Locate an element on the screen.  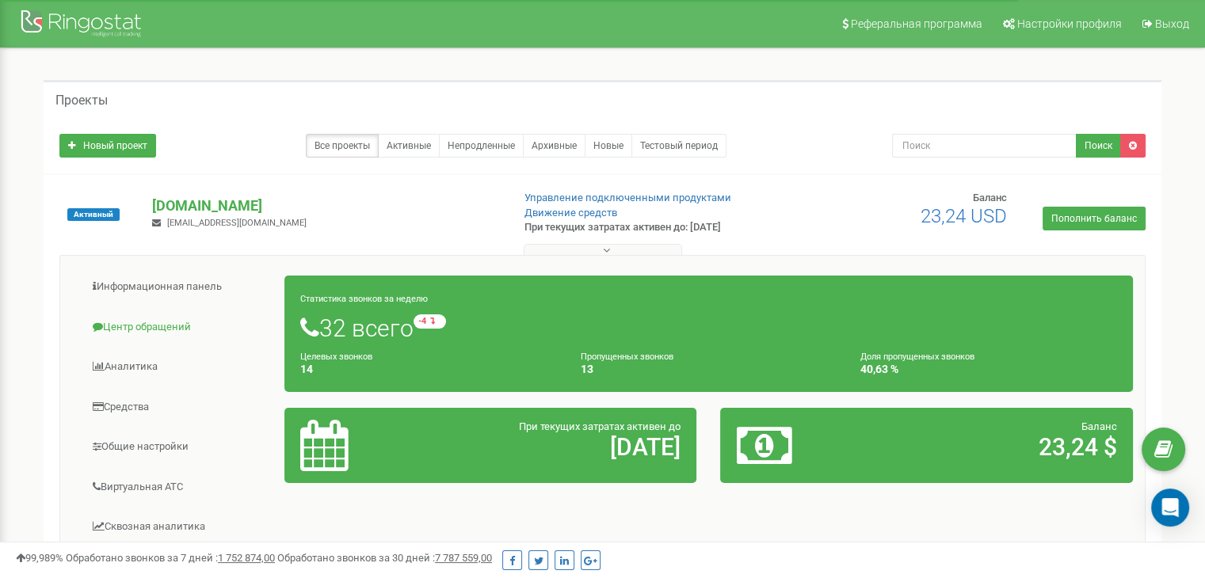
u: 7 787 559,00 is located at coordinates (464, 558).